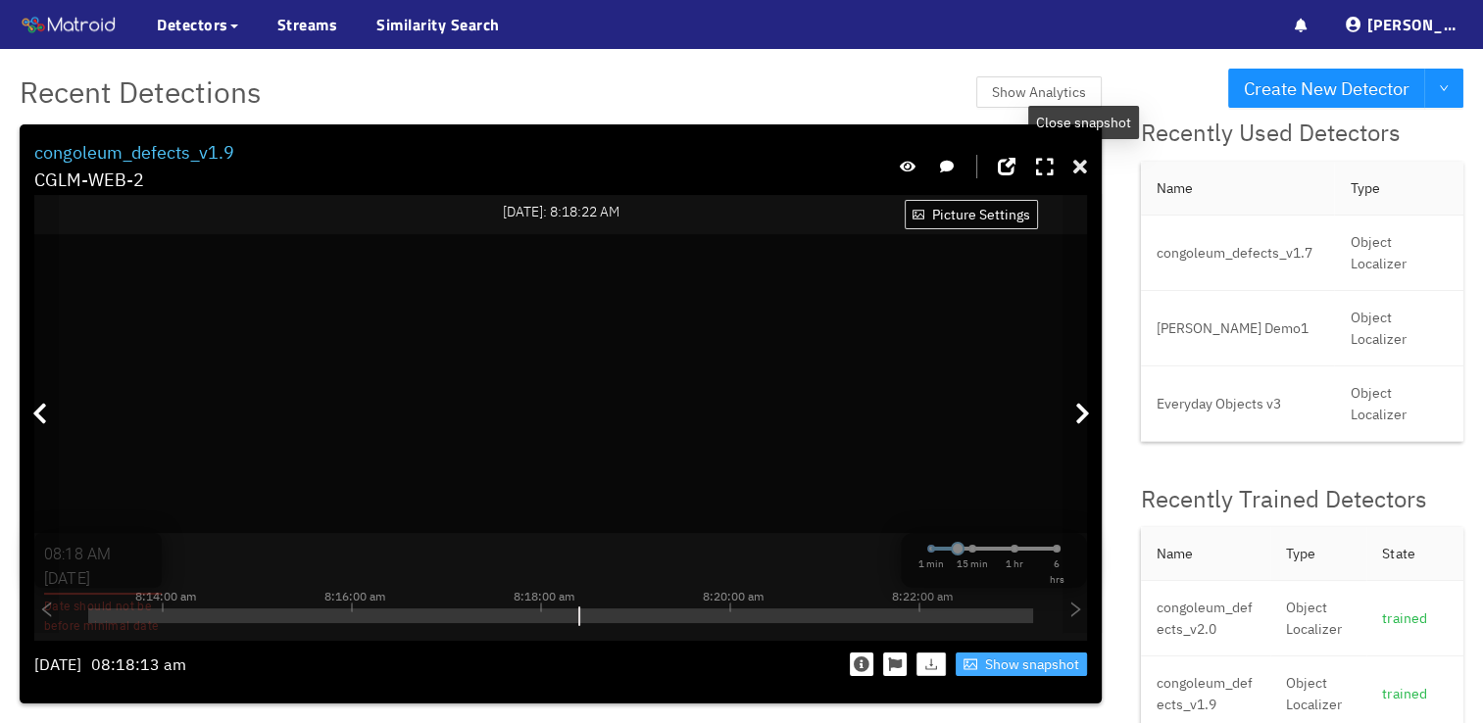  I want to click on div: Close snapshot, so click(1083, 123).